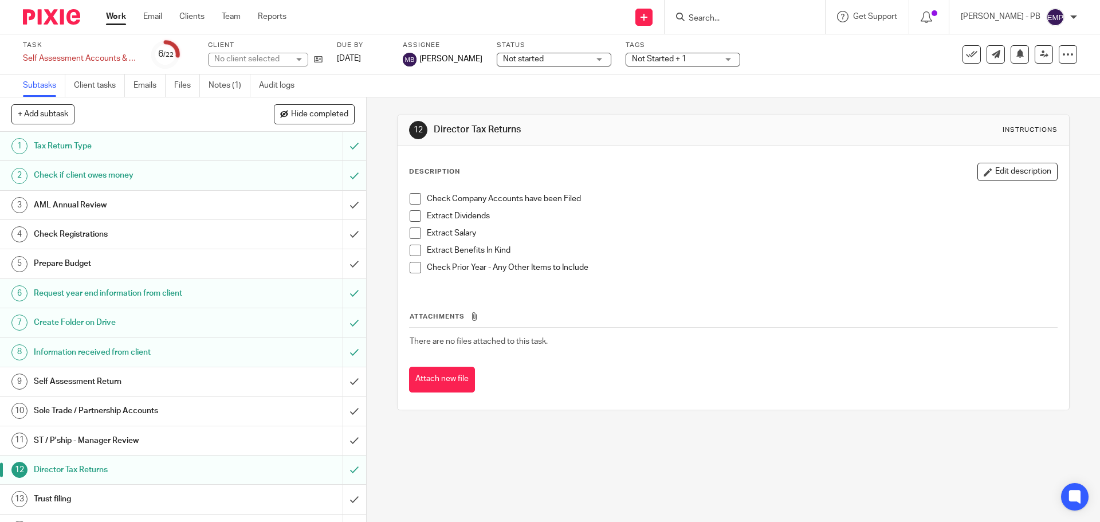 The image size is (1100, 522). I want to click on div: 2, so click(19, 176).